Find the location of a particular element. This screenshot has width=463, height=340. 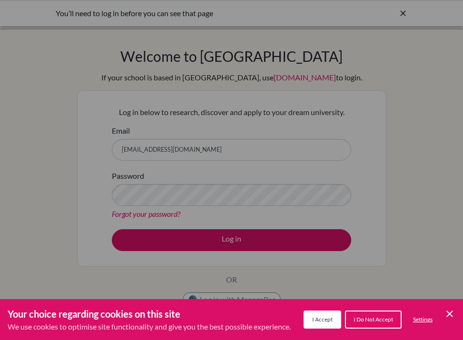

span: Settings is located at coordinates (423, 319).